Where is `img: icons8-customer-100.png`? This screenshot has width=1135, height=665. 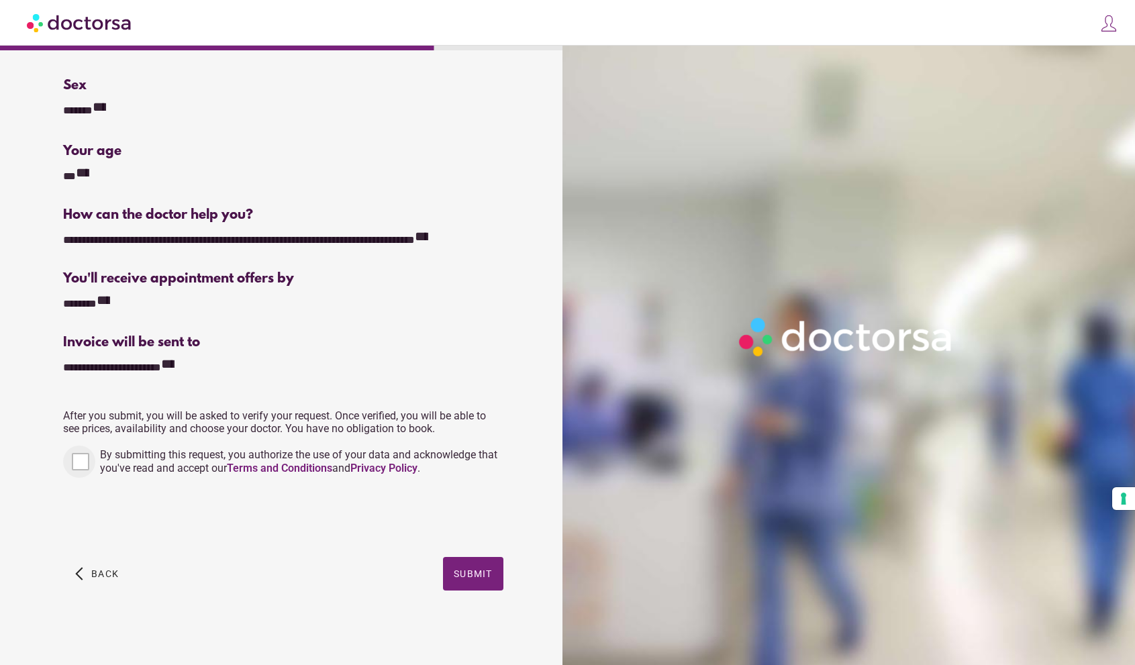
img: icons8-customer-100.png is located at coordinates (1109, 24).